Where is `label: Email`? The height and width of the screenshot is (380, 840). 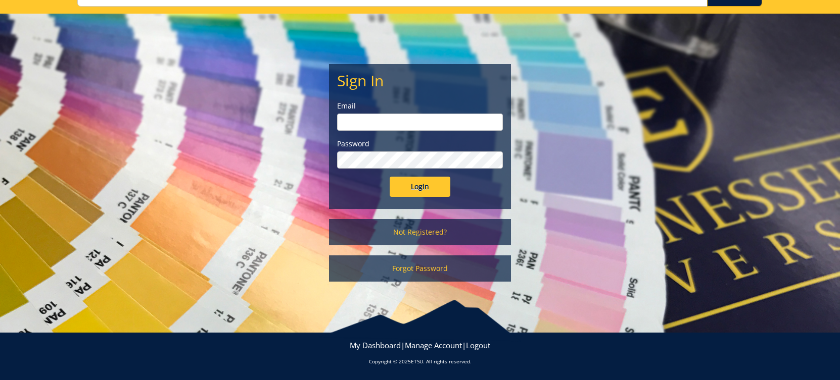 label: Email is located at coordinates (420, 106).